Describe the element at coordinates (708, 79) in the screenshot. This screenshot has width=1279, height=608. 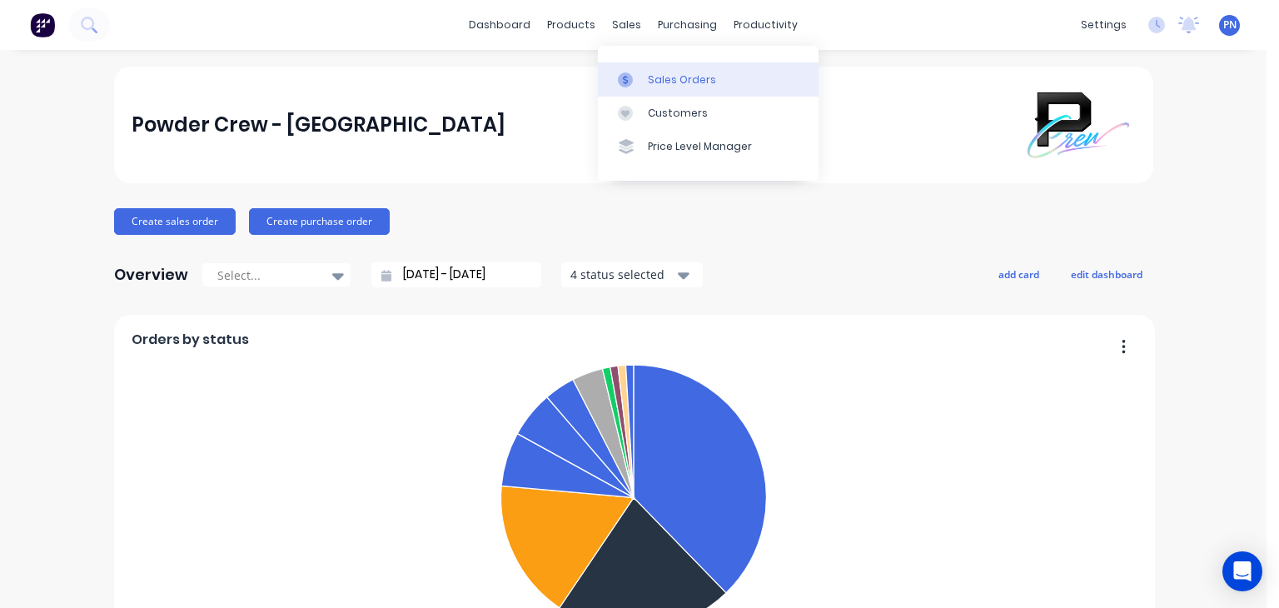
I see `a: Sales Orders` at that location.